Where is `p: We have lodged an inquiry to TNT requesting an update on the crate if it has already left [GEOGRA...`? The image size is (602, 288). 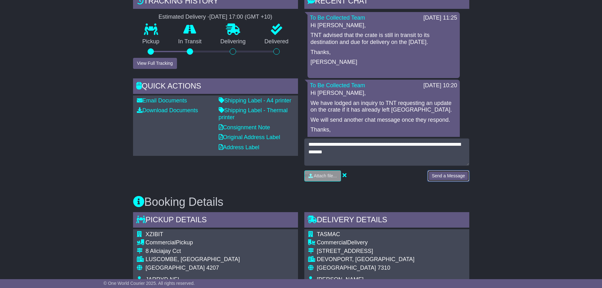 p: We have lodged an inquiry to TNT requesting an update on the crate if it has already left [GEOGRA... is located at coordinates (383, 106).